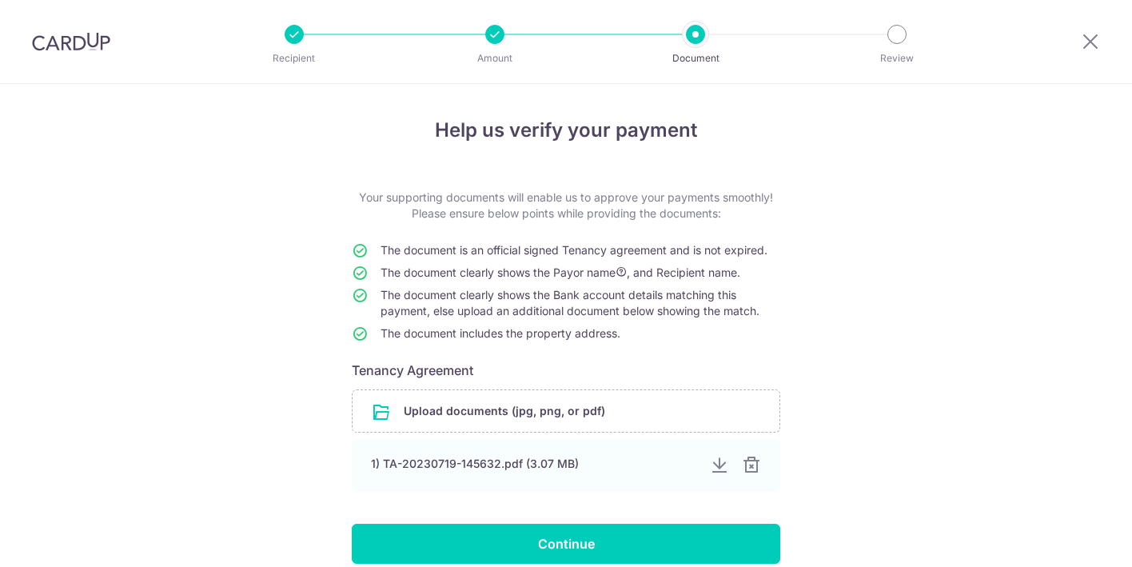 The width and height of the screenshot is (1132, 567). What do you see at coordinates (570, 302) in the screenshot?
I see `span: The document clearly shows the Bank account details matching this payment, else upload an additio...` at bounding box center [570, 302].